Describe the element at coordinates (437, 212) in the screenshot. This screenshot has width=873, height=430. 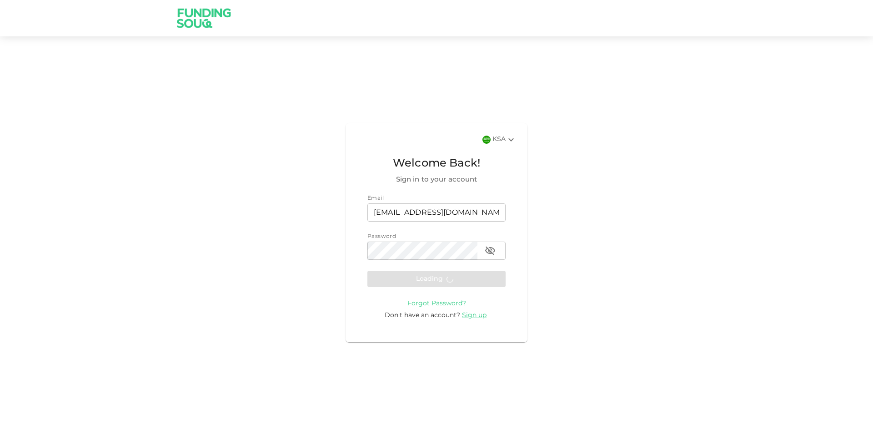
I see `input: email` at that location.